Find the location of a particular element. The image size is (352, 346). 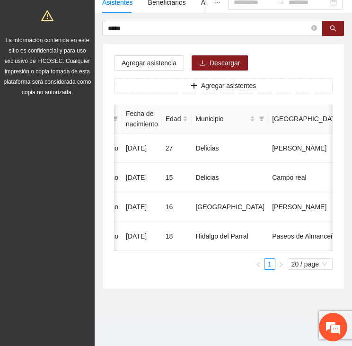

div: Minimizar ventana de chat en vivo is located at coordinates (167, 16).